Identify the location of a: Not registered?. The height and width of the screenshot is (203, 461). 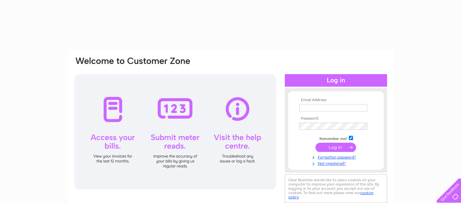
(336, 163).